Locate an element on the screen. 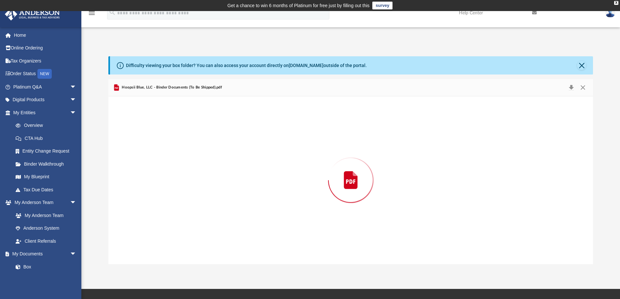 This screenshot has width=620, height=299. span: Hoopsii Blue, LLC - Binder Documents (To Be Shipped).pdf is located at coordinates (171, 88).